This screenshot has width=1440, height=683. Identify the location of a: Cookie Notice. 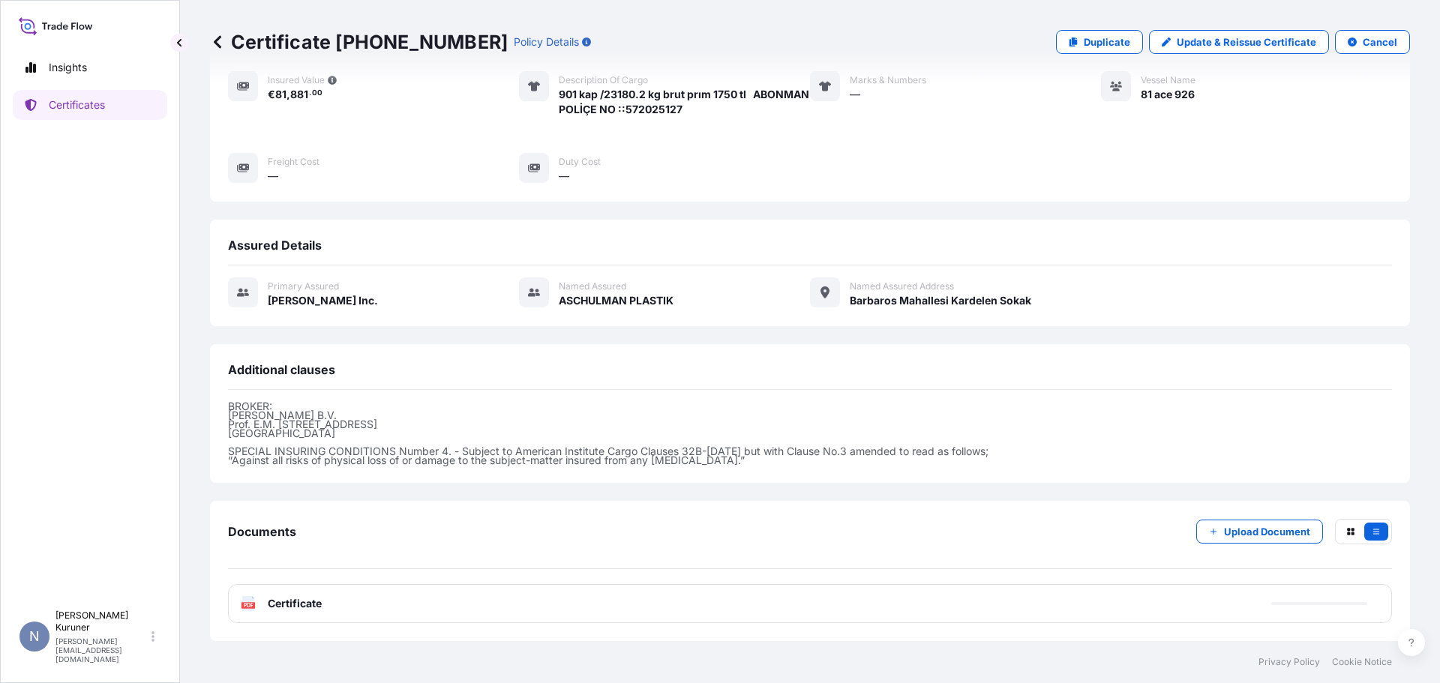
(1362, 662).